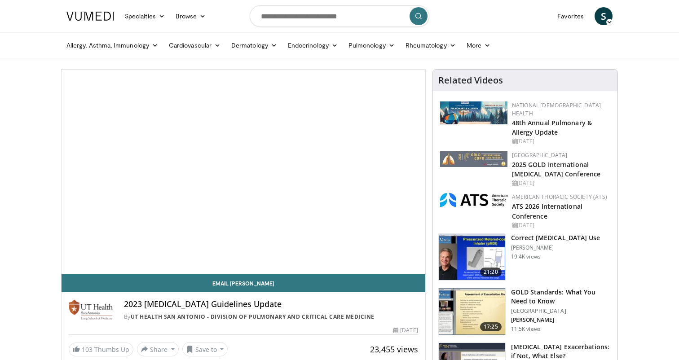 The image size is (679, 360). I want to click on span: 21:20, so click(491, 272).